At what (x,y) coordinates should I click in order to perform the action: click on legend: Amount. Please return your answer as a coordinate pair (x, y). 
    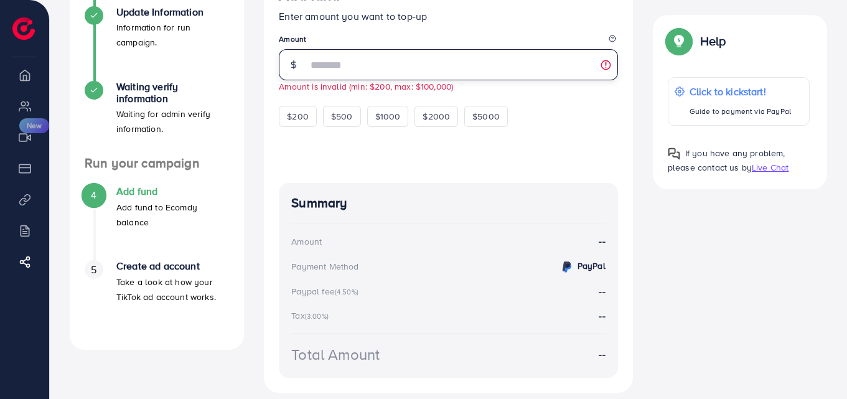
    Looking at the image, I should click on (448, 41).